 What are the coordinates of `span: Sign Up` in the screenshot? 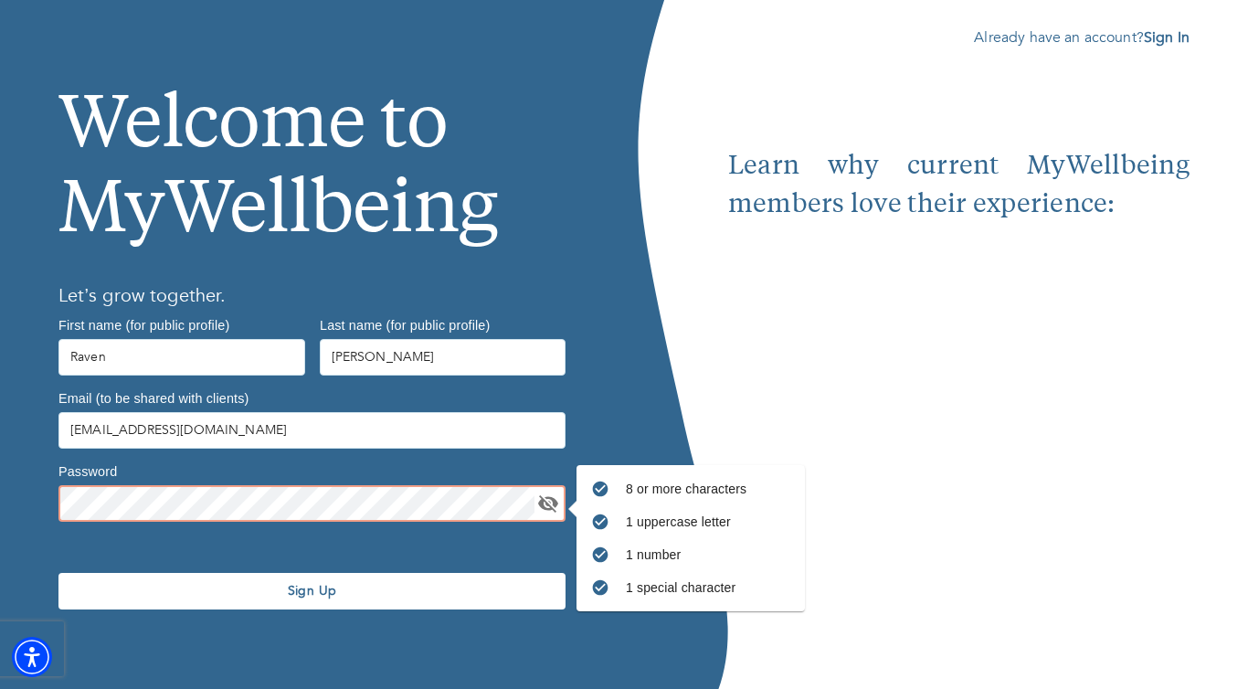 It's located at (311, 590).